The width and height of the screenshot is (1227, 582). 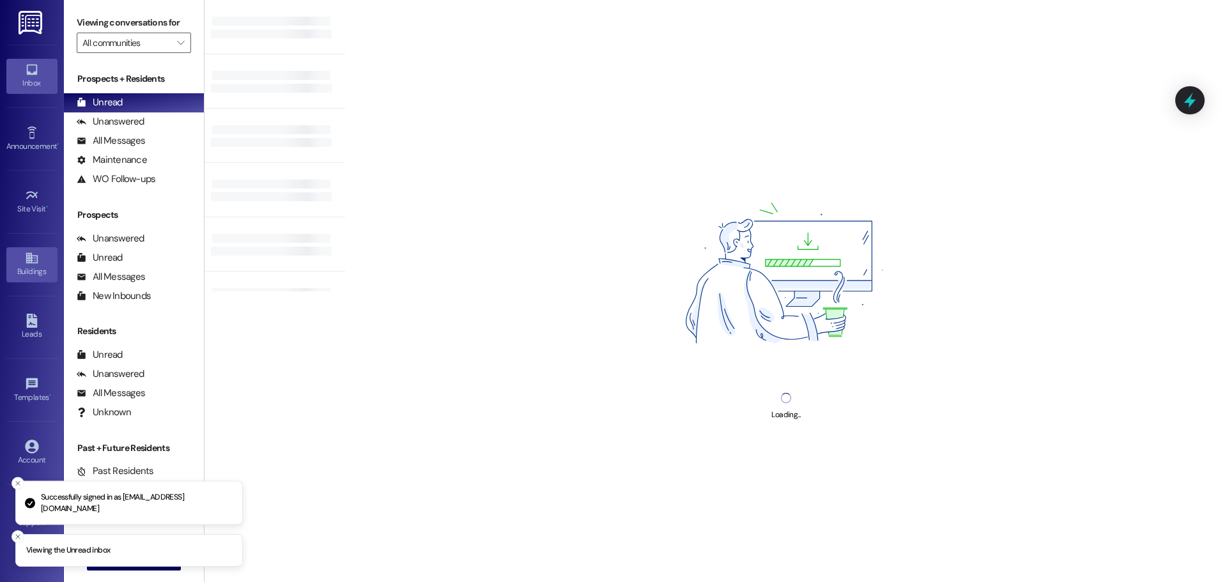 What do you see at coordinates (134, 215) in the screenshot?
I see `div: Prospects` at bounding box center [134, 215].